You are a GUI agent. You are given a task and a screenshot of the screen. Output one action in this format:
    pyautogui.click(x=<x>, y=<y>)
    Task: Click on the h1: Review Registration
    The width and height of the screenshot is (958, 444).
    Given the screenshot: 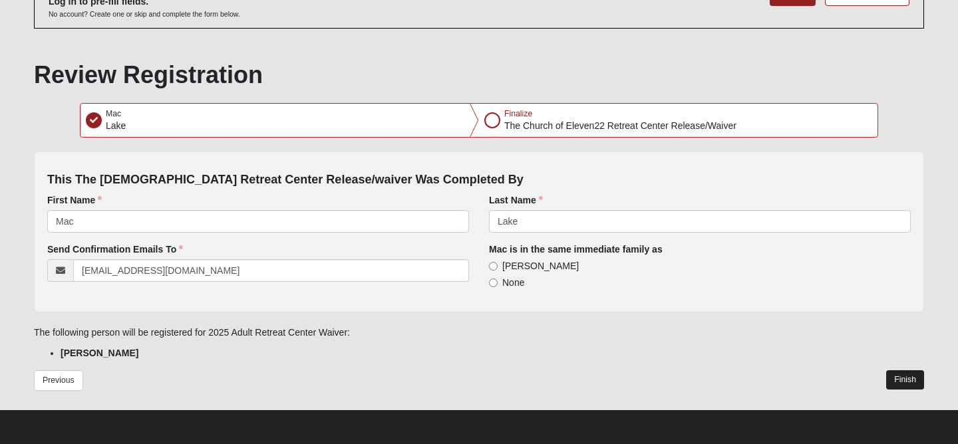 What is the action you would take?
    pyautogui.click(x=479, y=75)
    